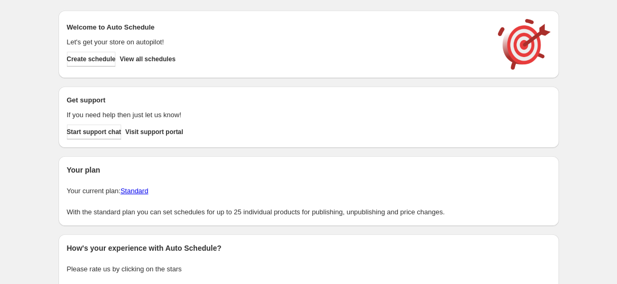 The width and height of the screenshot is (617, 284). Describe the element at coordinates (94, 132) in the screenshot. I see `span: Start support chat` at that location.